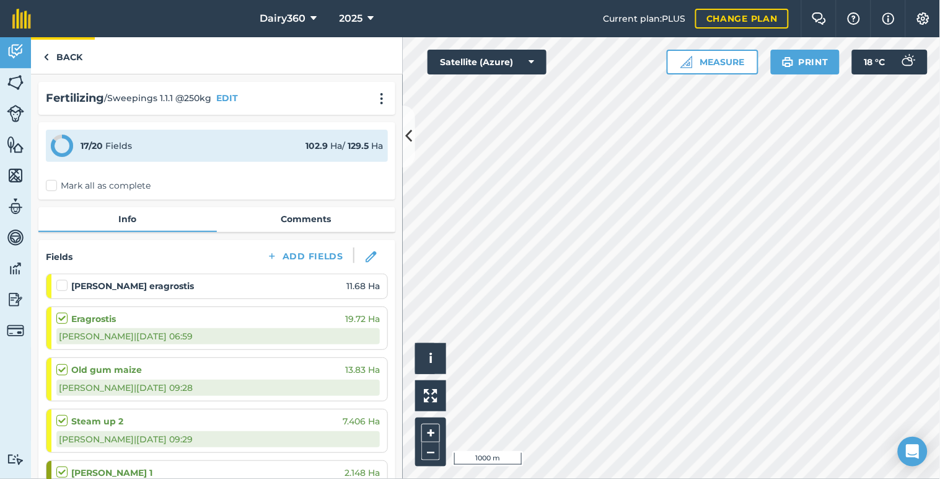 The width and height of the screenshot is (940, 479). I want to click on span: 18 ° C, so click(875, 62).